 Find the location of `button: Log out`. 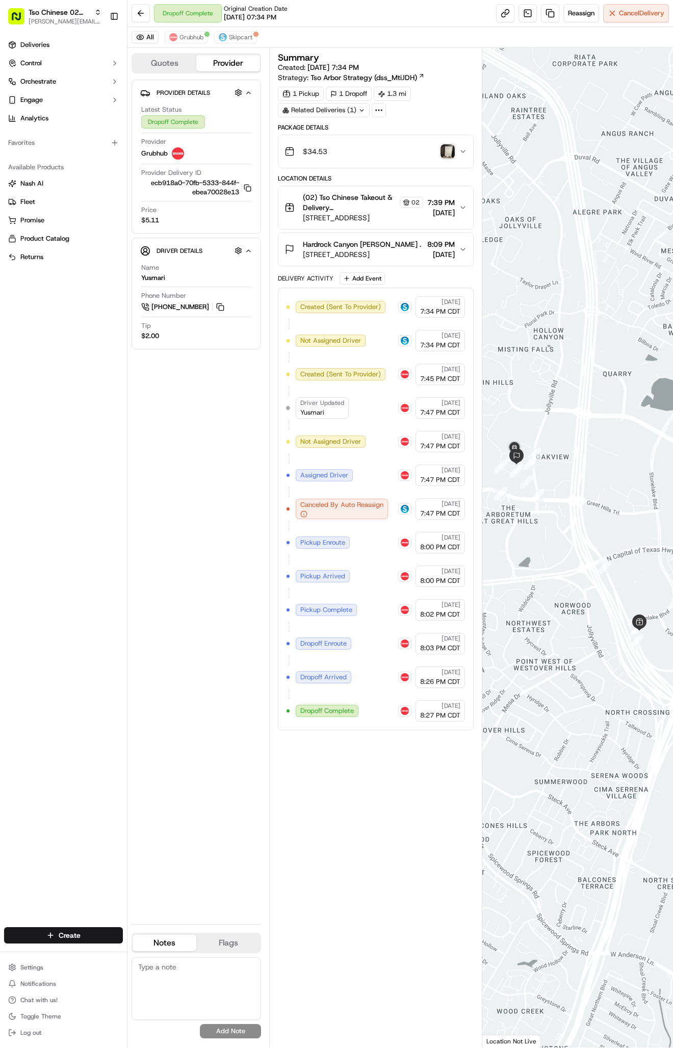

button: Log out is located at coordinates (63, 1032).